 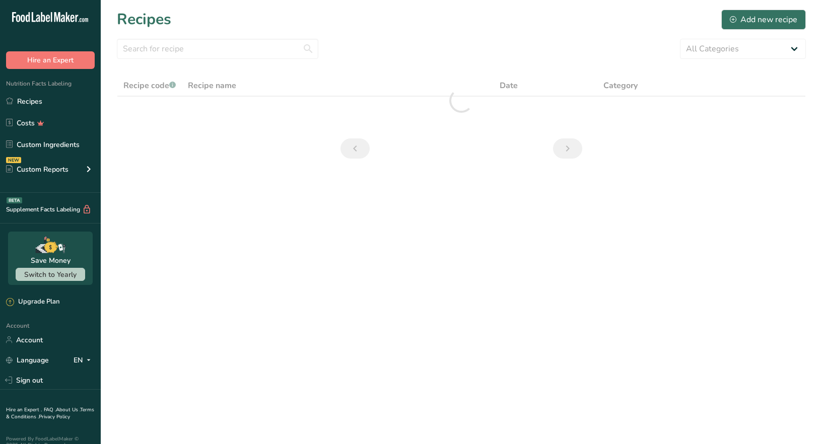 What do you see at coordinates (14, 160) in the screenshot?
I see `div: NEW` at bounding box center [14, 160].